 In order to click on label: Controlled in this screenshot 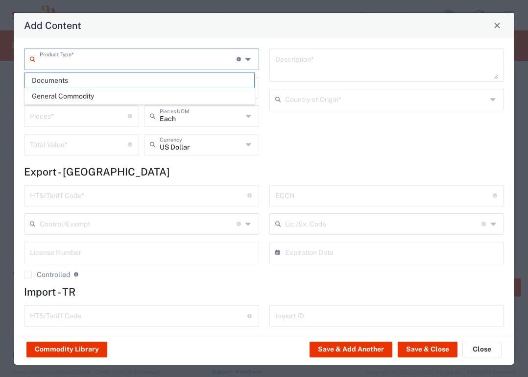, I will do `click(47, 274)`.